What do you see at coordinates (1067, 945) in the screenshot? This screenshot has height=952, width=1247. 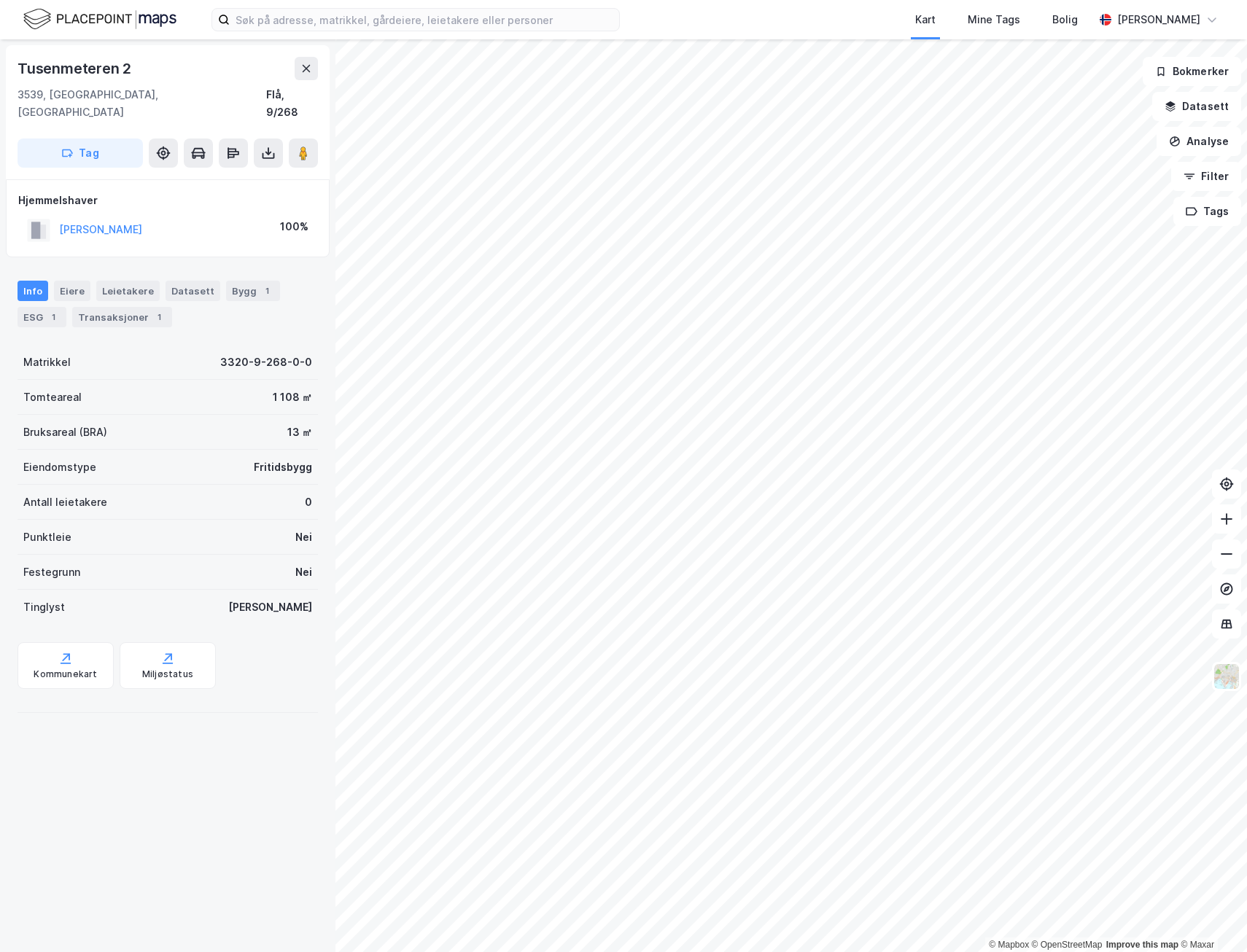 I see `a: OpenStreetMap` at bounding box center [1067, 945].